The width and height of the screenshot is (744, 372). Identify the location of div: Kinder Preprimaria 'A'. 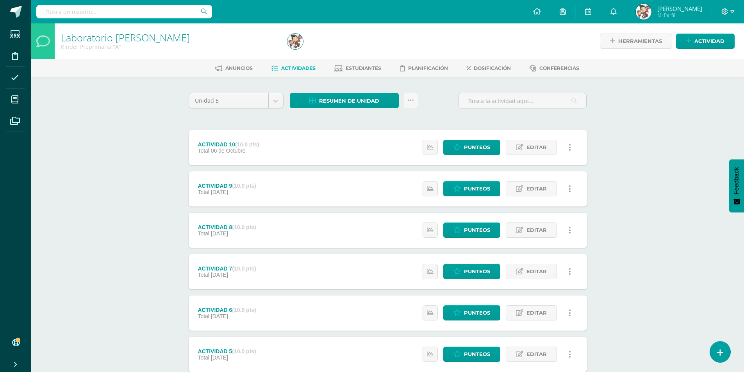
(170, 46).